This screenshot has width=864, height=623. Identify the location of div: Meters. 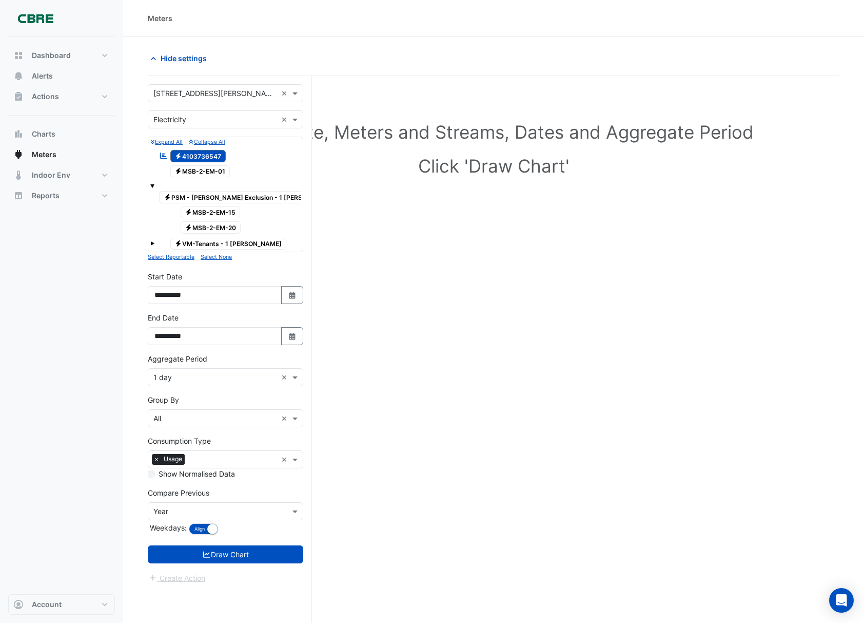
(160, 18).